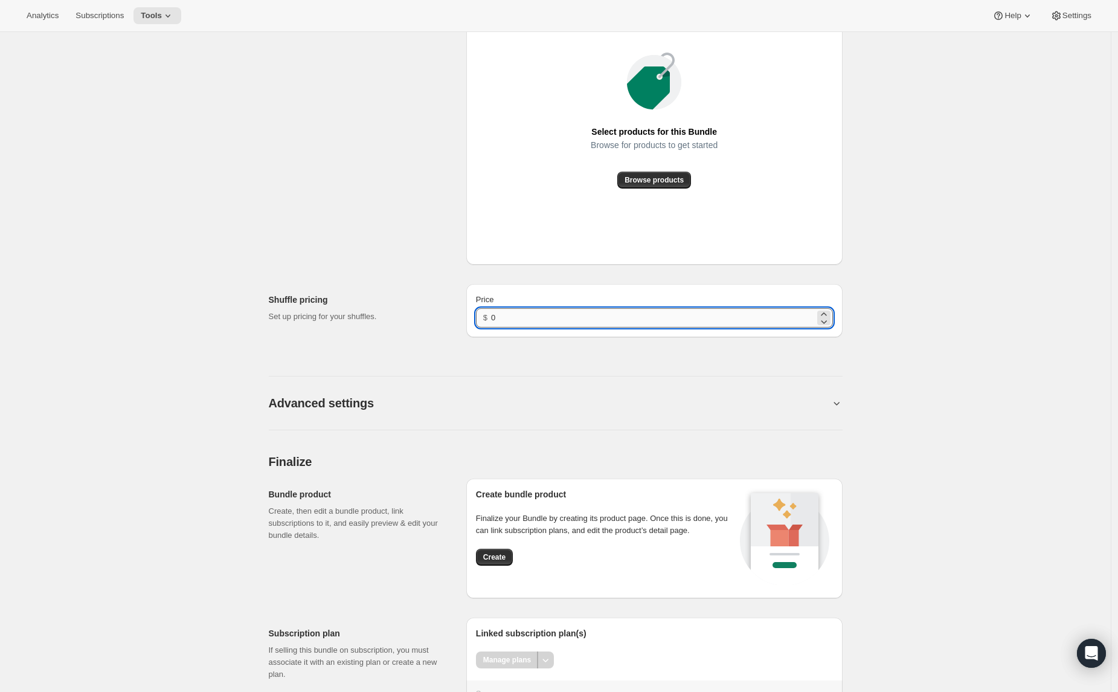 This screenshot has width=1118, height=692. What do you see at coordinates (485, 299) in the screenshot?
I see `span: Price` at bounding box center [485, 299].